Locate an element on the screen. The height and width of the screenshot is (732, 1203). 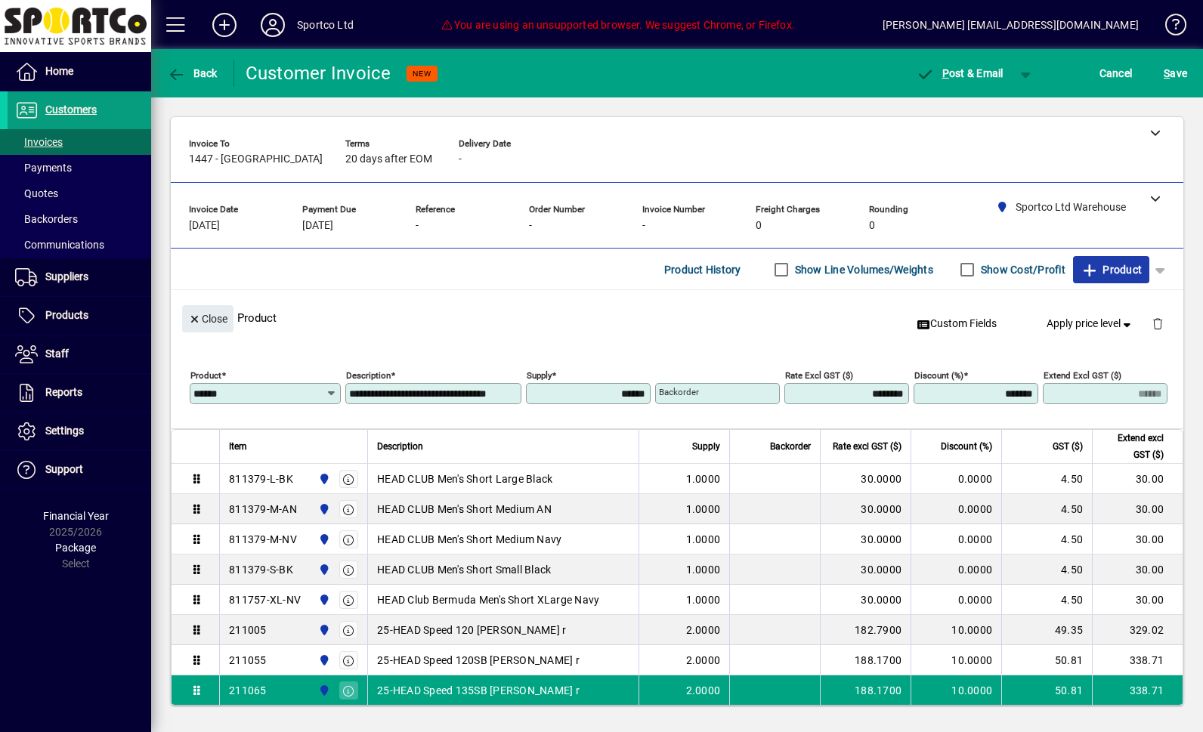
span: Package is located at coordinates (76, 548).